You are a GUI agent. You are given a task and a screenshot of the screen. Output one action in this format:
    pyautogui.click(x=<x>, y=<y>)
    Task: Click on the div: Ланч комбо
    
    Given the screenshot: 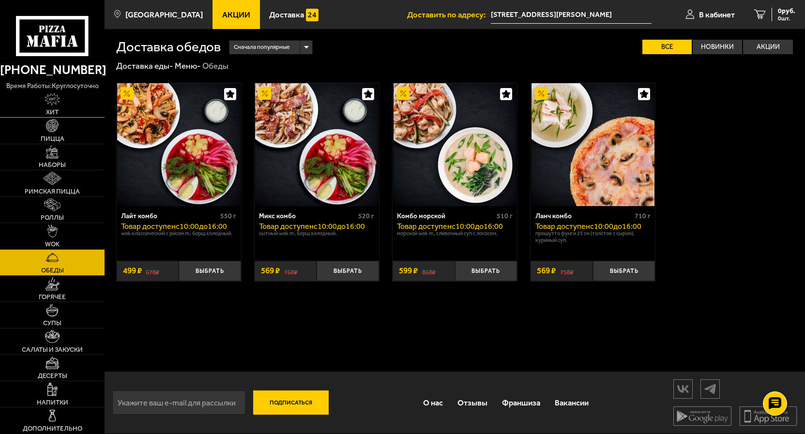 What is the action you would take?
    pyautogui.click(x=583, y=216)
    